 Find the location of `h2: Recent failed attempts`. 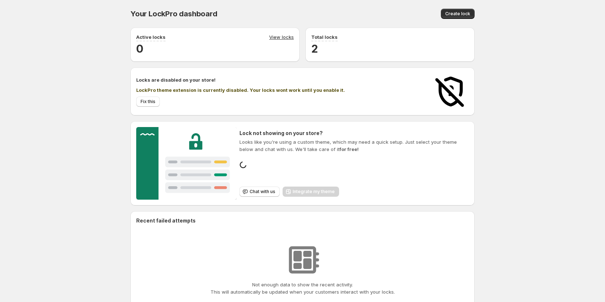

h2: Recent failed attempts is located at coordinates (166, 220).